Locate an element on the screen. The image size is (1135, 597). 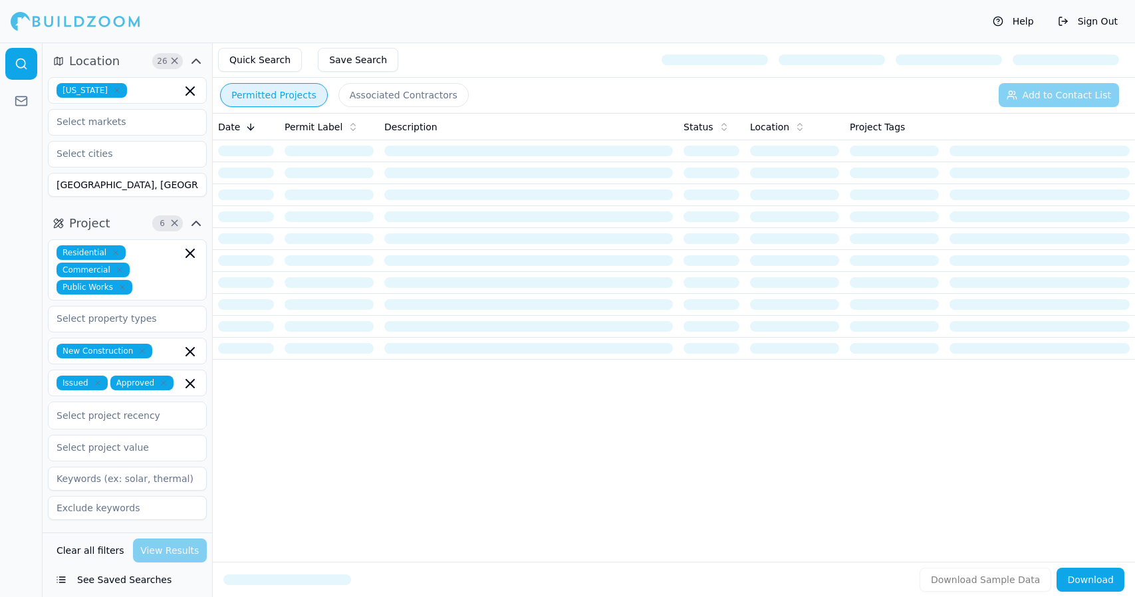
button: Permitted Projects is located at coordinates (274, 95).